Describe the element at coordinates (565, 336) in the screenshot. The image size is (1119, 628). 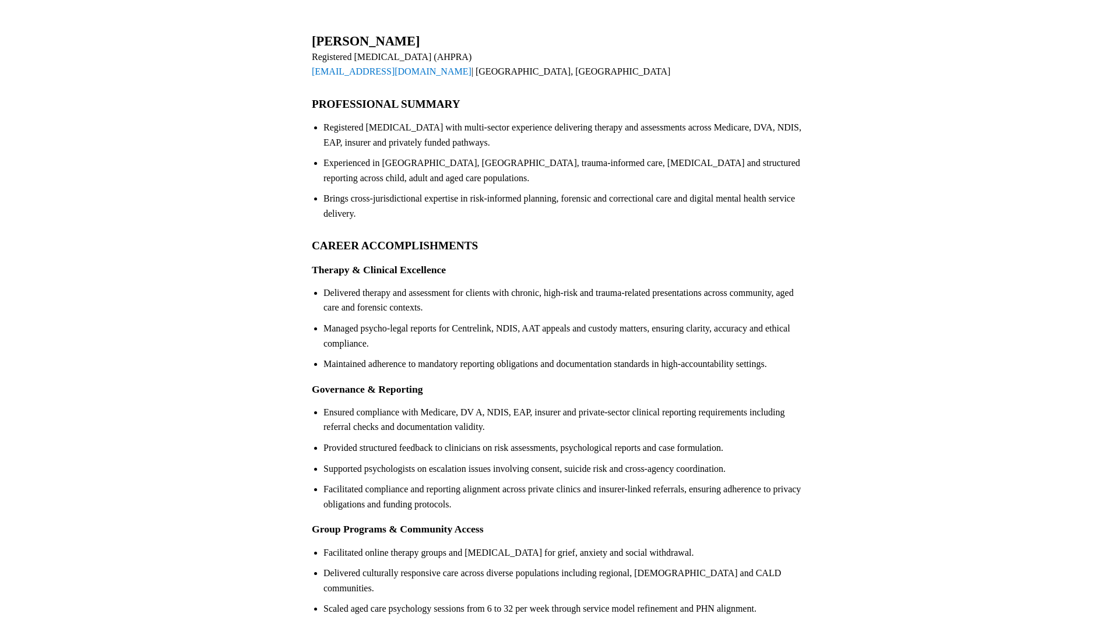
I see `li: Managed psycho-legal reports for Centrelink, NDIS, AAT appeals and custody matters, ensuring clar...` at that location.